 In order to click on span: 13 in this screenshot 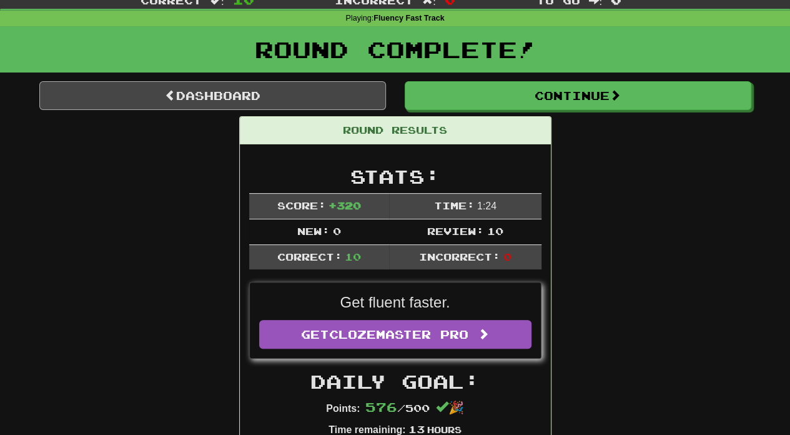, I will do `click(416, 428)`.